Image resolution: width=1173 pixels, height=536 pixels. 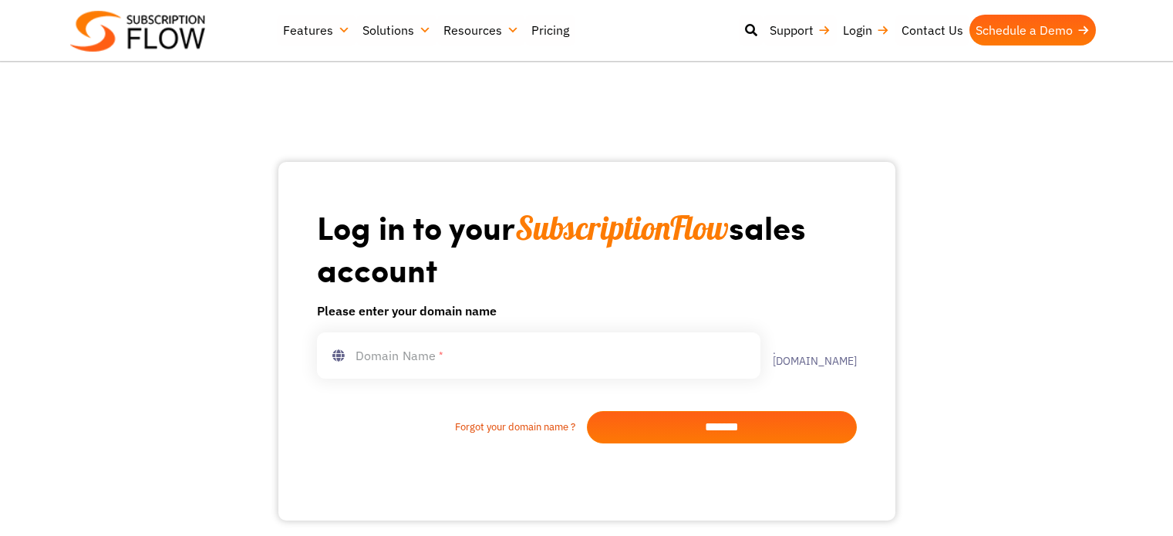 What do you see at coordinates (622, 227) in the screenshot?
I see `span: SubscriptionFlow` at bounding box center [622, 227].